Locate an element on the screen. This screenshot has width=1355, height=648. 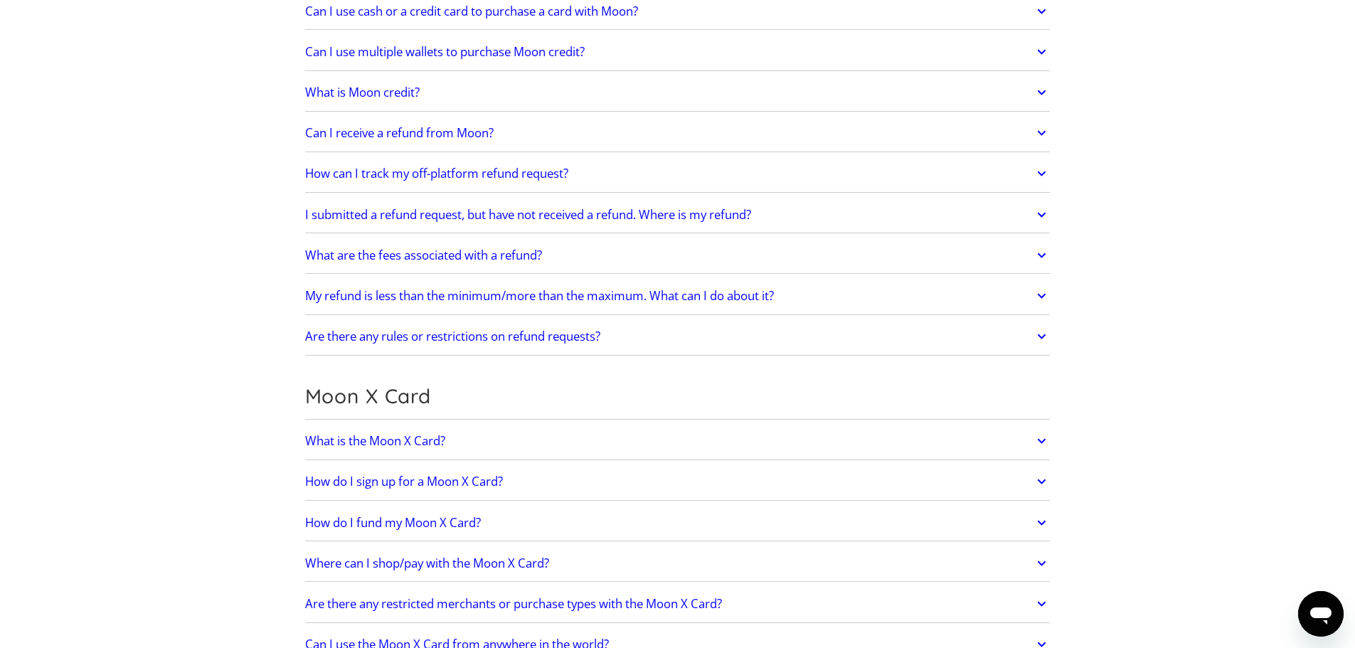
a: Can I receive a refund from Moon? is located at coordinates (678, 133).